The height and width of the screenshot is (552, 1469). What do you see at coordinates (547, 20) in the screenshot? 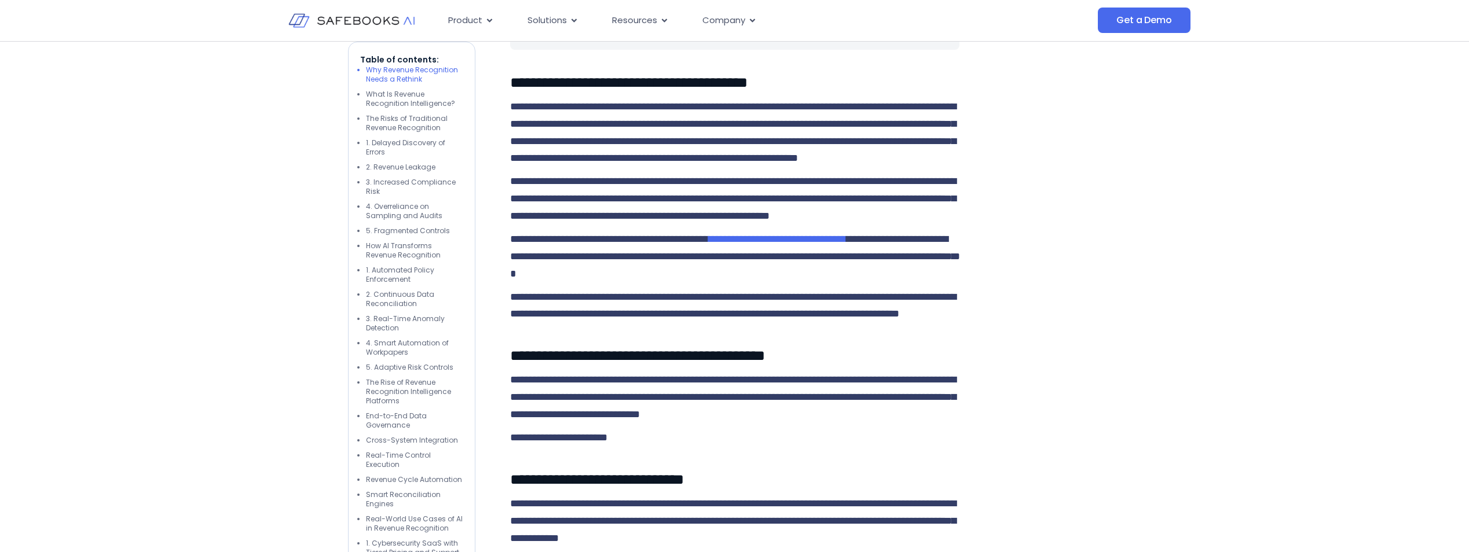
I see `span: Solutions` at bounding box center [547, 20].